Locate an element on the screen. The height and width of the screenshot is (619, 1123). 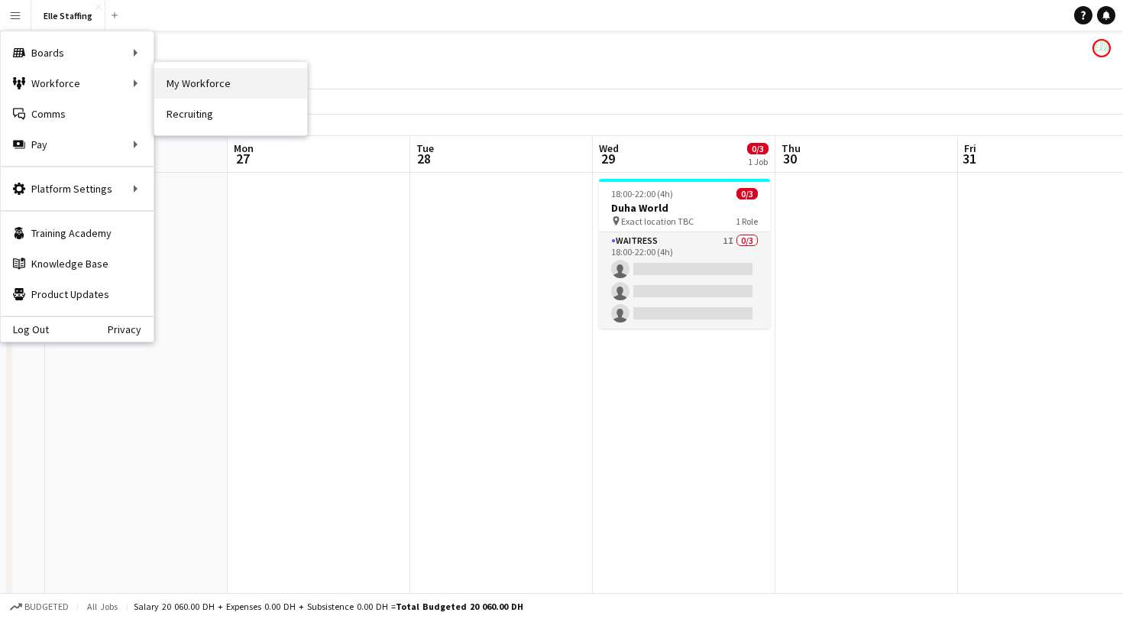
span: Thu is located at coordinates (790, 148).